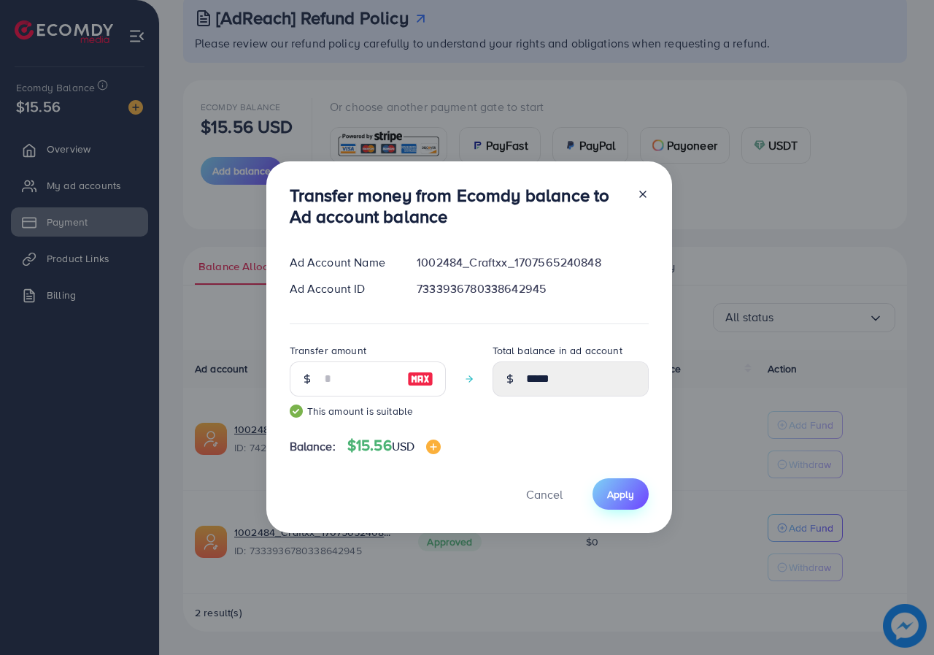 The height and width of the screenshot is (655, 934). Describe the element at coordinates (394, 445) in the screenshot. I see `h4: $15.56` at that location.